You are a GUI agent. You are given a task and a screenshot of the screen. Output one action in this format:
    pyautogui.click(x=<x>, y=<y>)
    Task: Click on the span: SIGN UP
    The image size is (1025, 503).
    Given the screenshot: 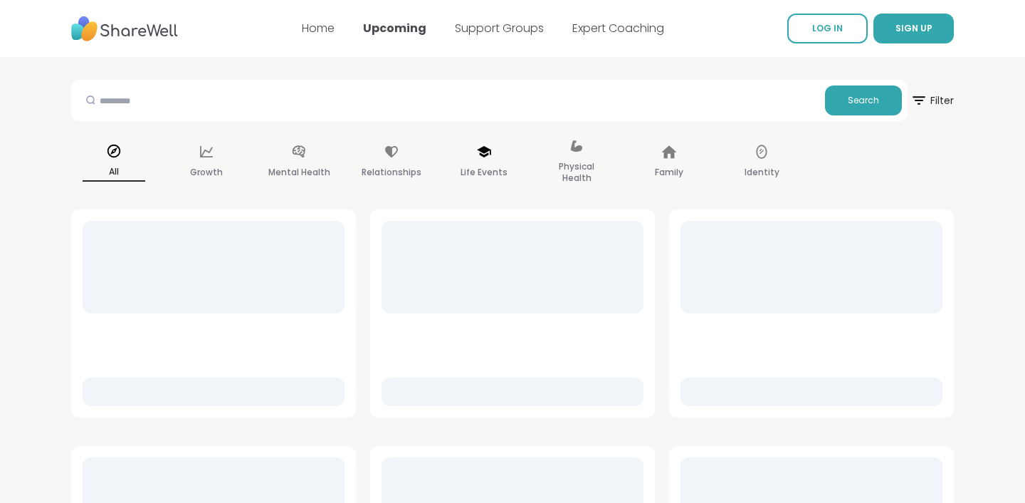 What is the action you would take?
    pyautogui.click(x=914, y=28)
    